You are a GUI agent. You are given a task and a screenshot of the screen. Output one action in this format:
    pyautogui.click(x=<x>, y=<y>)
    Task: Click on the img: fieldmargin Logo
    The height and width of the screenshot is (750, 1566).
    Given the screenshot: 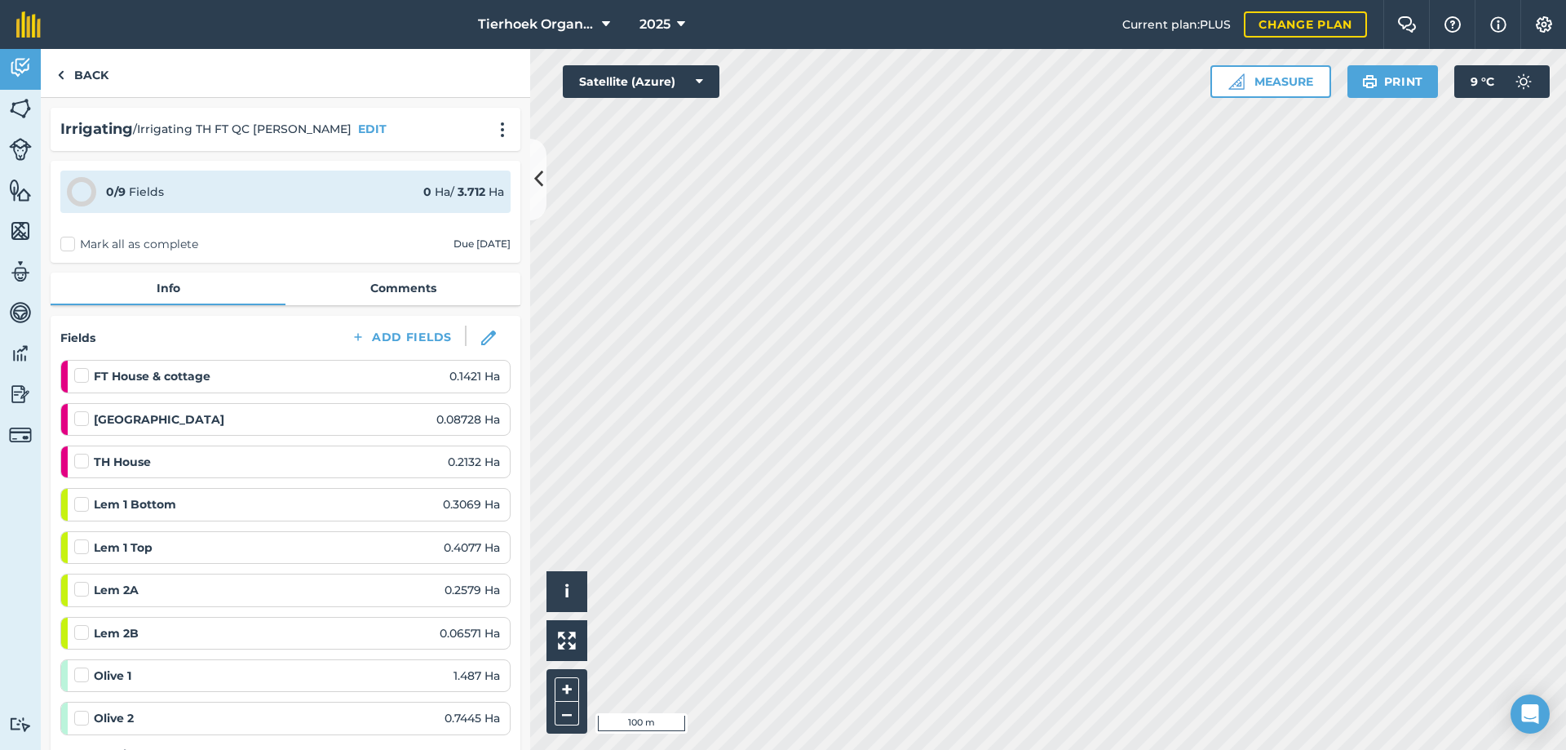 What is the action you would take?
    pyautogui.click(x=29, y=24)
    